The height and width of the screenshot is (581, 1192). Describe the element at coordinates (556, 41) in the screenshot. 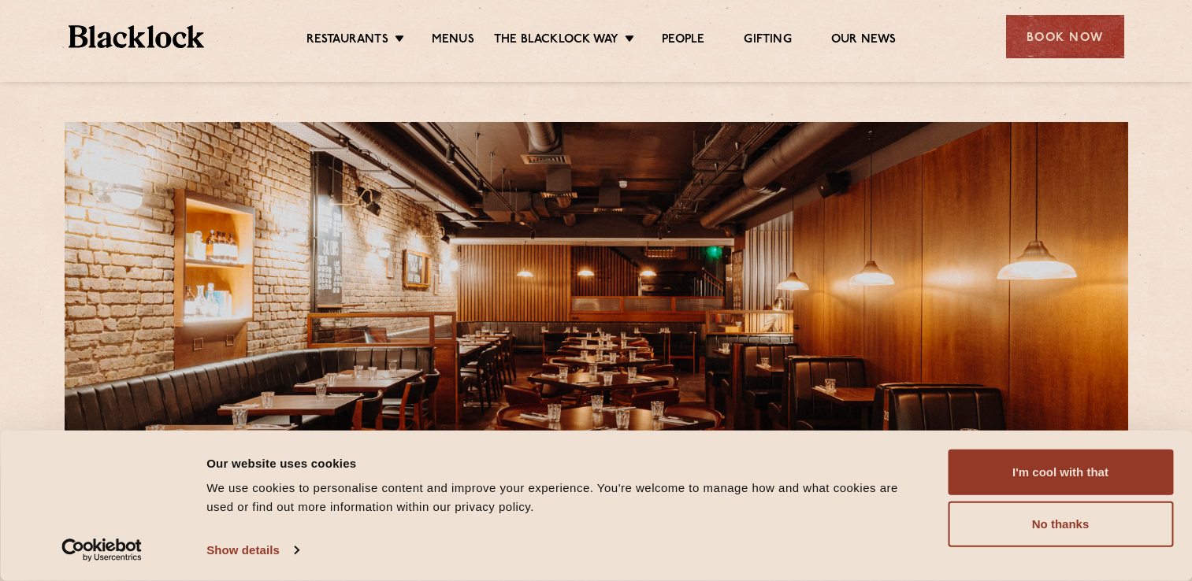

I see `a: The Blacklock Way` at that location.